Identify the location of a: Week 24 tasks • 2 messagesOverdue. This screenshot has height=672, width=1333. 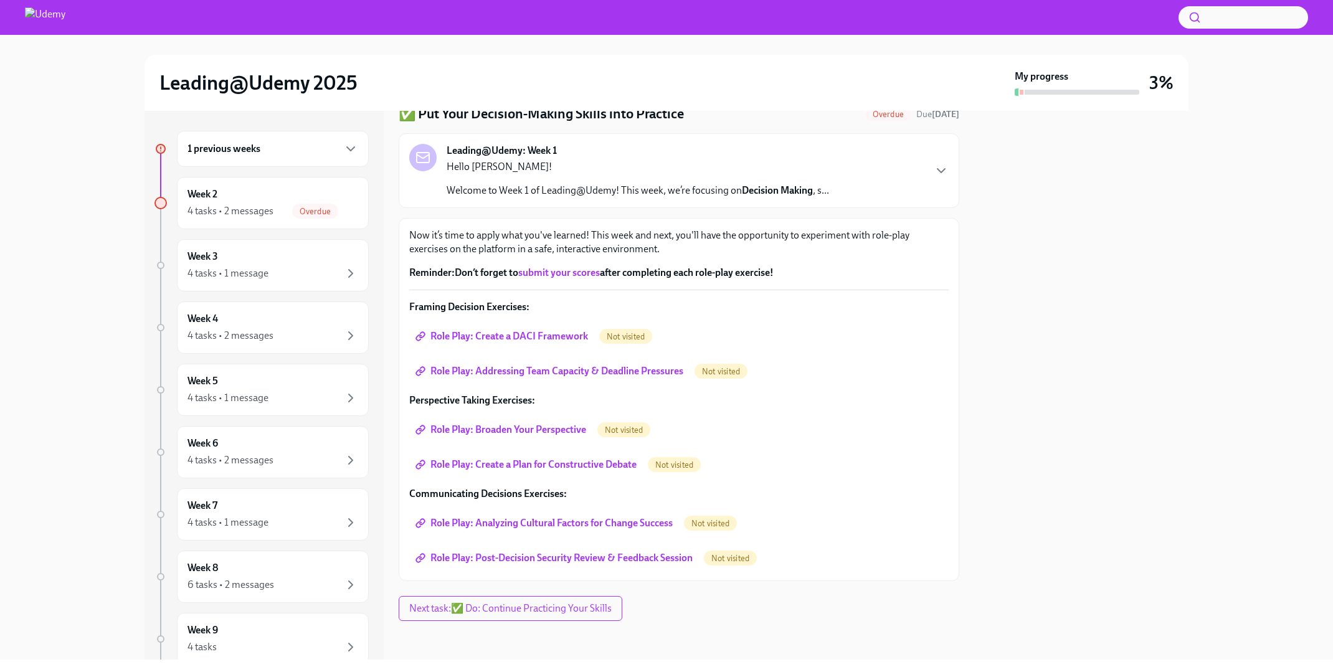
(262, 203).